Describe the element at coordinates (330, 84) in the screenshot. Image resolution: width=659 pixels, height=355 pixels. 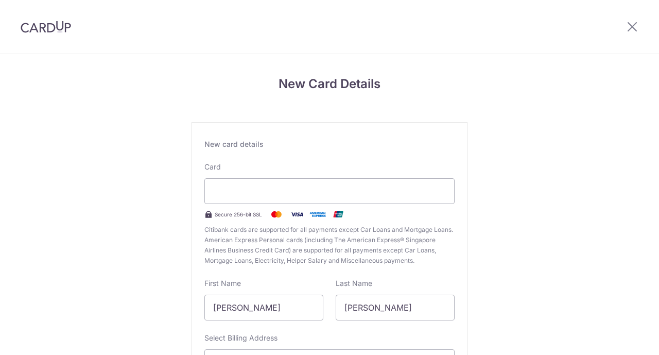
I see `h4: New Card Details` at that location.